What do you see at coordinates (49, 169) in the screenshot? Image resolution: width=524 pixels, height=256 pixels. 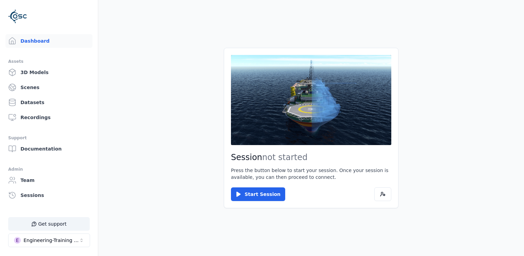 I see `div: Admin` at bounding box center [49, 169].